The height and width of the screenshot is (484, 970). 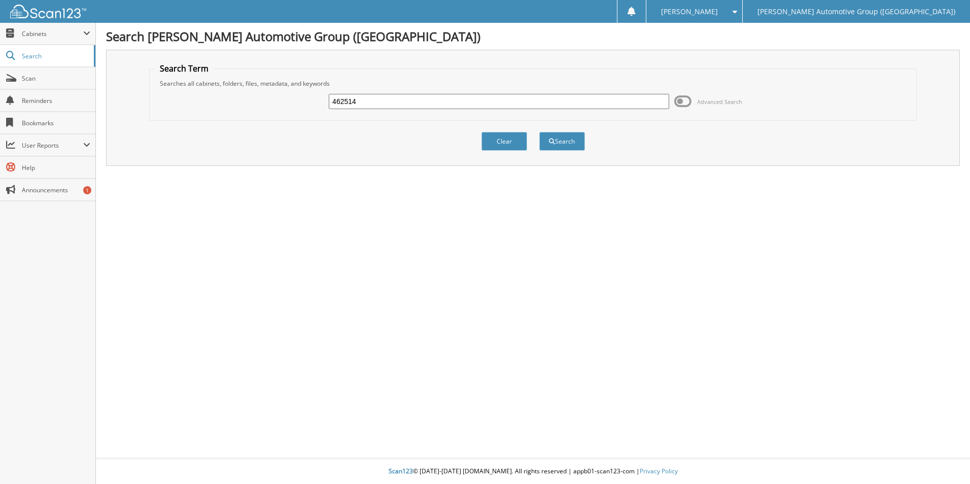 I want to click on a: Privacy Policy, so click(x=658, y=471).